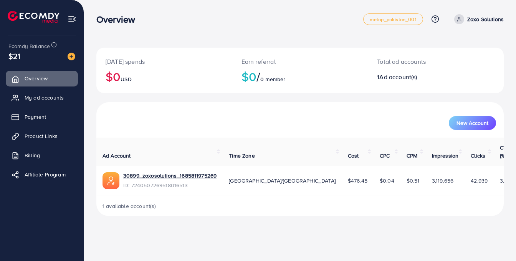  What do you see at coordinates (242, 156) in the screenshot?
I see `span: Time Zone` at bounding box center [242, 156].